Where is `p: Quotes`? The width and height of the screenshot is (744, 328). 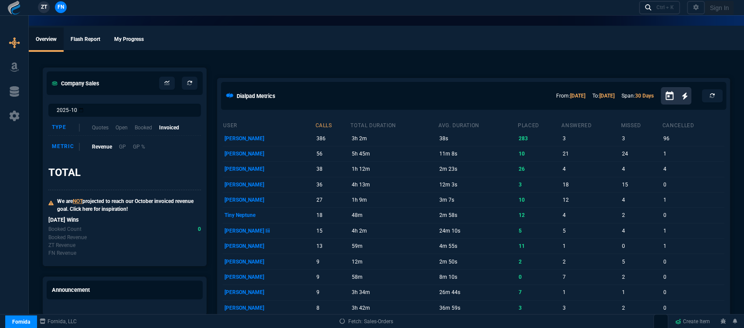
p: Quotes is located at coordinates (100, 128).